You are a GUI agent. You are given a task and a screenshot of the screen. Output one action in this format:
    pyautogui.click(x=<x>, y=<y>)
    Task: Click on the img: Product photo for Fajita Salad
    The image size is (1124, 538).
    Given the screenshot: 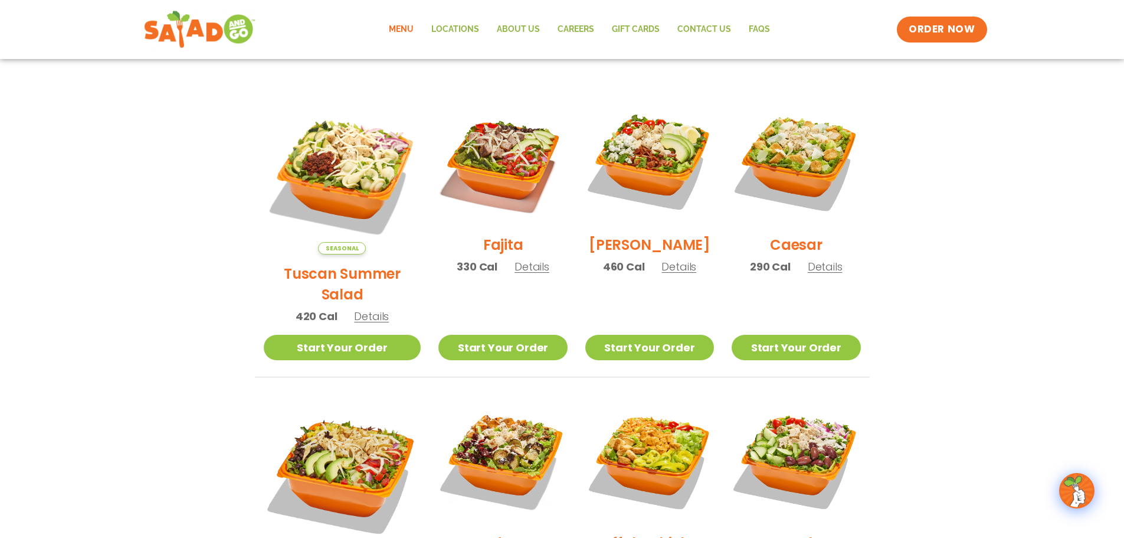 What is the action you would take?
    pyautogui.click(x=503, y=161)
    